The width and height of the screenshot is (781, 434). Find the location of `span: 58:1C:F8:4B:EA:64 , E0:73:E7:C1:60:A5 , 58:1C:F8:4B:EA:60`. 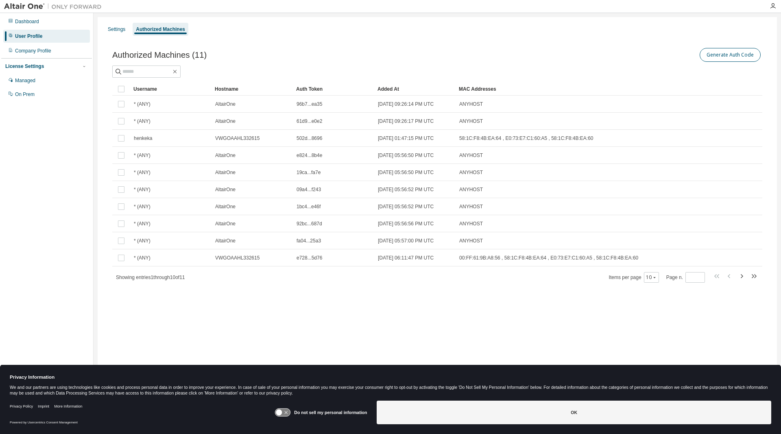

span: 58:1C:F8:4B:EA:64 , E0:73:E7:C1:60:A5 , 58:1C:F8:4B:EA:60 is located at coordinates (526, 138).